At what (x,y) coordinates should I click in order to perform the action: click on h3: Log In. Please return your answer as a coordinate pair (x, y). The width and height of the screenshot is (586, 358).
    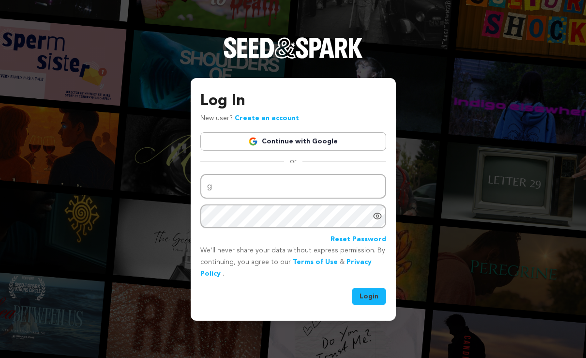
    Looking at the image, I should click on (293, 101).